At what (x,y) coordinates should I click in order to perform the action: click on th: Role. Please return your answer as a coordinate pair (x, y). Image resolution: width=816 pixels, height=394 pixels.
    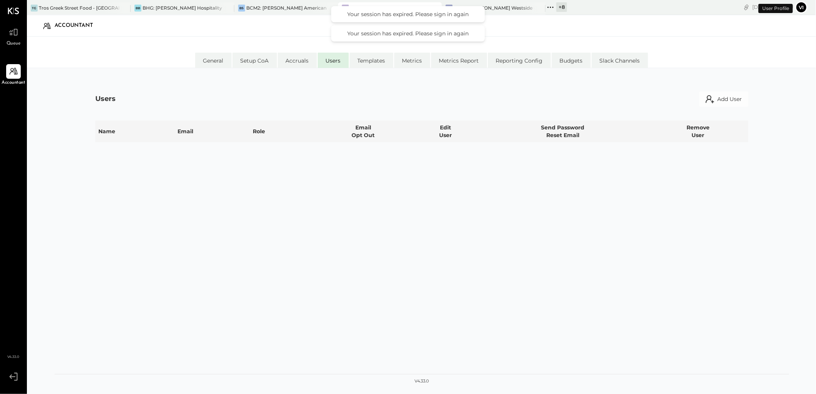
    Looking at the image, I should click on (281, 131).